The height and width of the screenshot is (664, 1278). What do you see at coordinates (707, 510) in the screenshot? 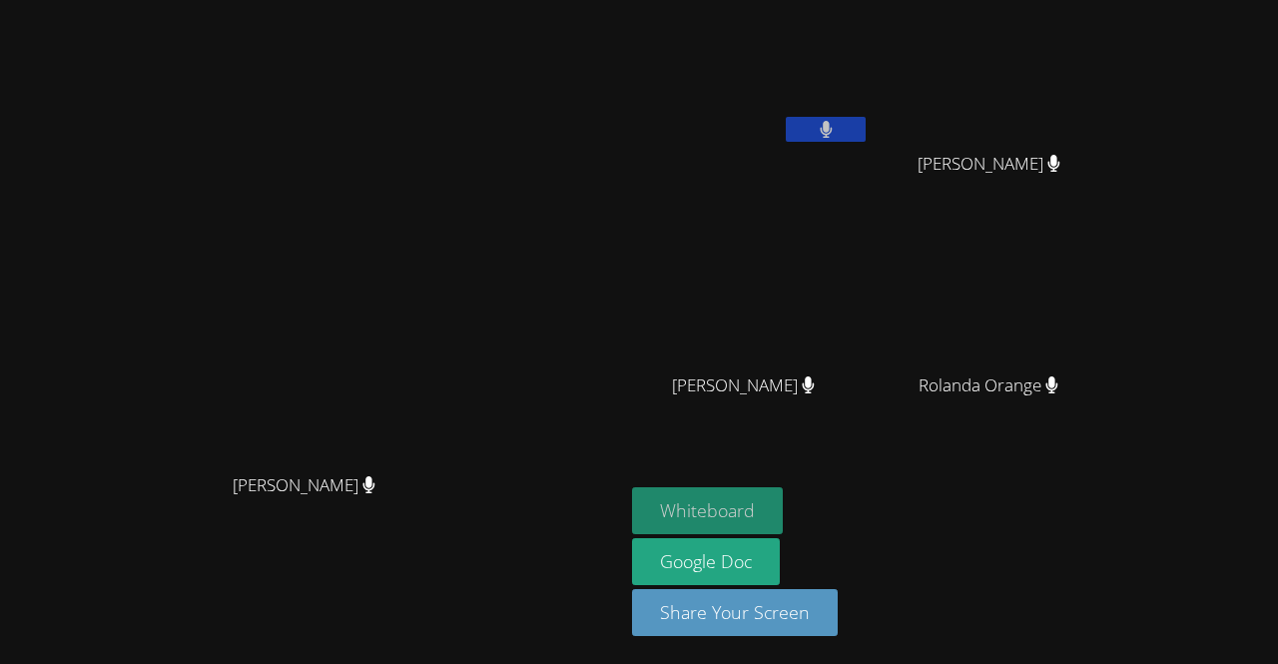
I see `button: Whiteboard` at bounding box center [707, 510].